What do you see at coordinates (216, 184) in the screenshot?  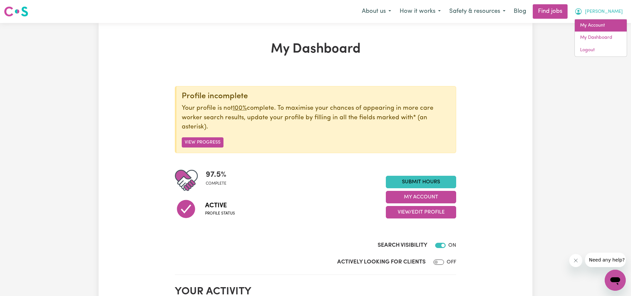 I see `span: complete` at bounding box center [216, 184].